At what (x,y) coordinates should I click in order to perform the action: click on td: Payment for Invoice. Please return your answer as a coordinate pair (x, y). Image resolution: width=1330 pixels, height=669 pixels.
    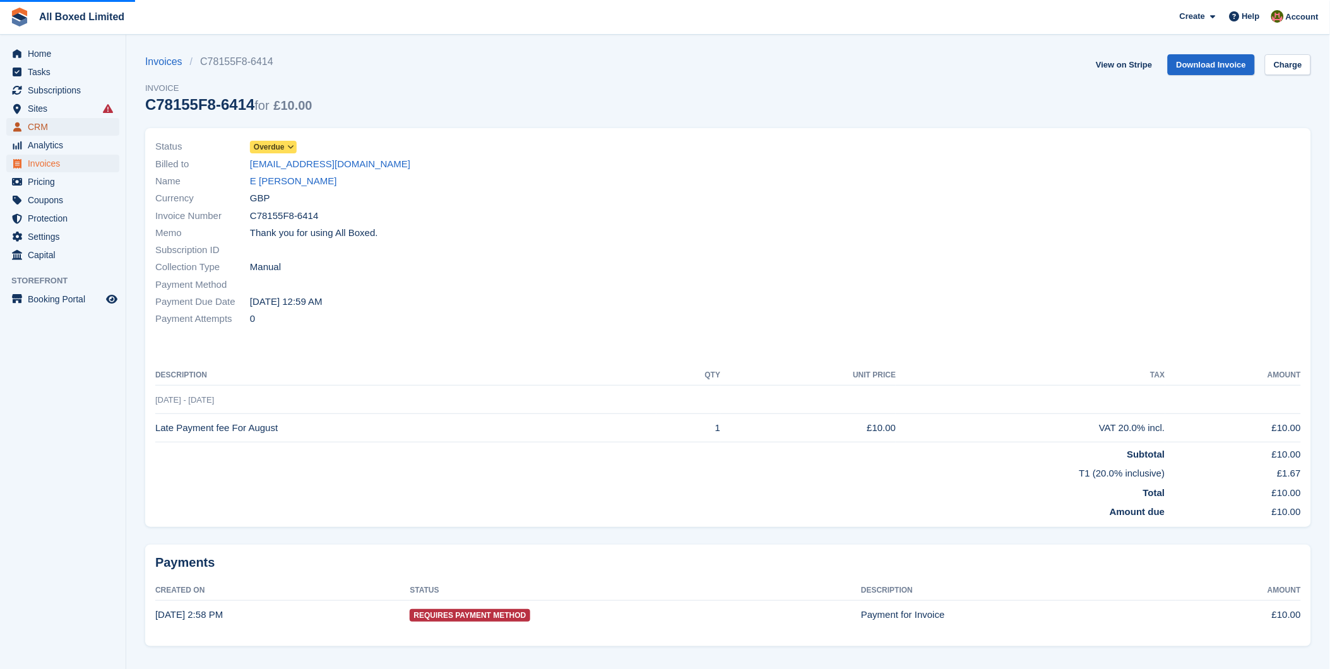
    Looking at the image, I should click on (1019, 615).